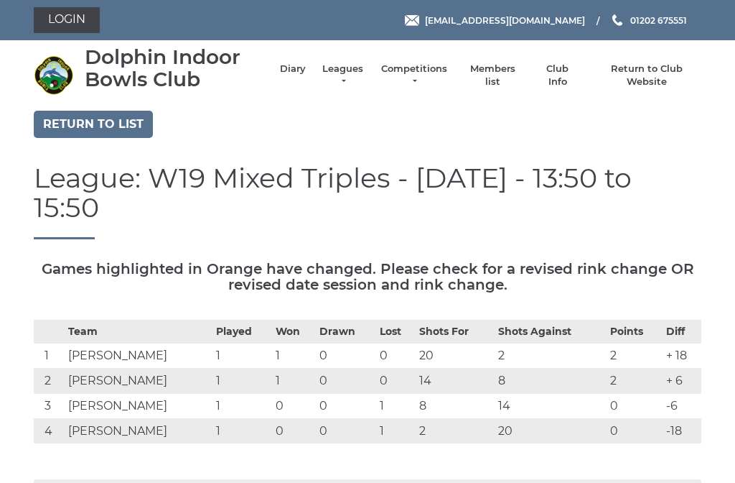  What do you see at coordinates (67, 20) in the screenshot?
I see `a: Login` at bounding box center [67, 20].